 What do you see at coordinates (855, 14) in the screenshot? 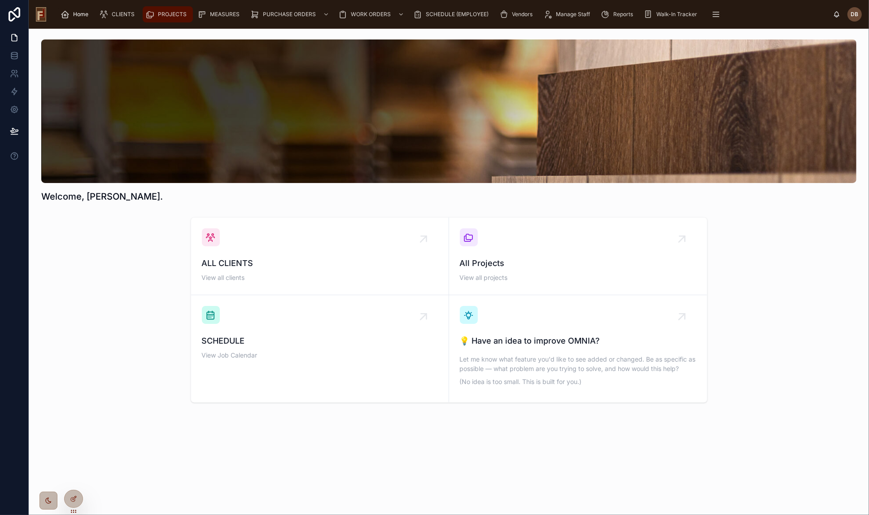
I see `span: DB` at bounding box center [855, 14].